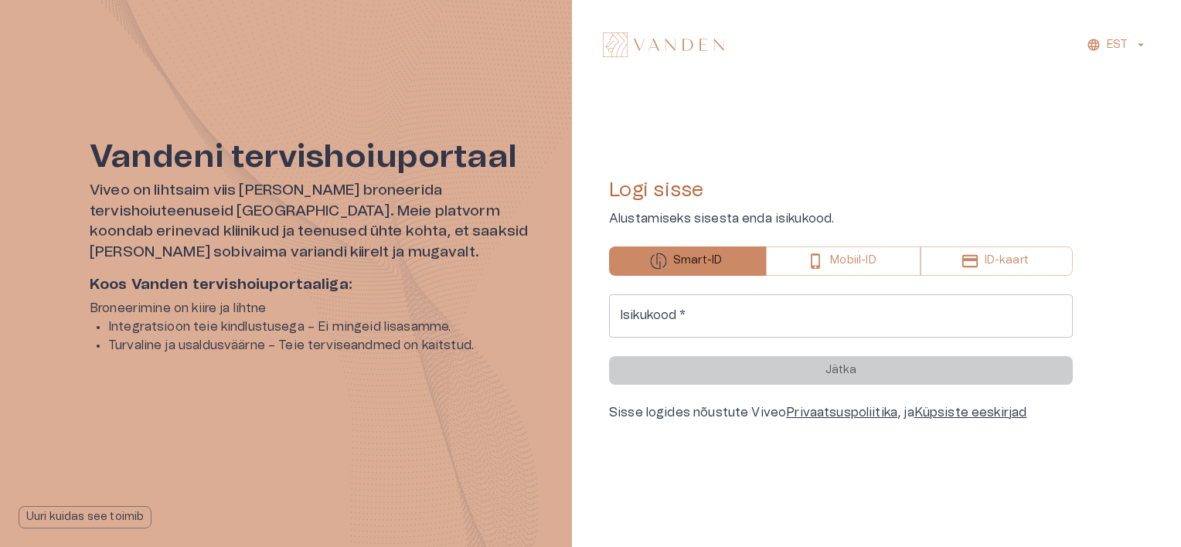 This screenshot has width=1181, height=547. What do you see at coordinates (687, 261) in the screenshot?
I see `button: Smart-ID` at bounding box center [687, 261].